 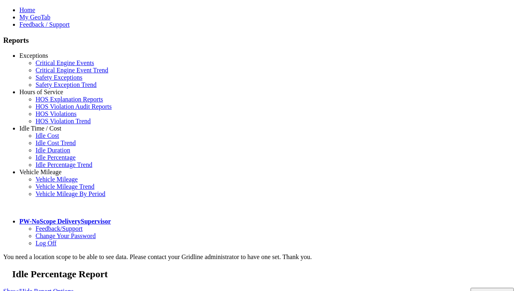 What do you see at coordinates (53, 150) in the screenshot?
I see `a: Idle Duration` at bounding box center [53, 150].